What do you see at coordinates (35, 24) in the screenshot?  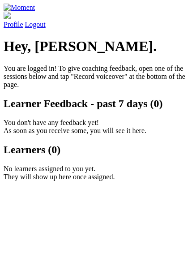 I see `a: Logout` at bounding box center [35, 24].